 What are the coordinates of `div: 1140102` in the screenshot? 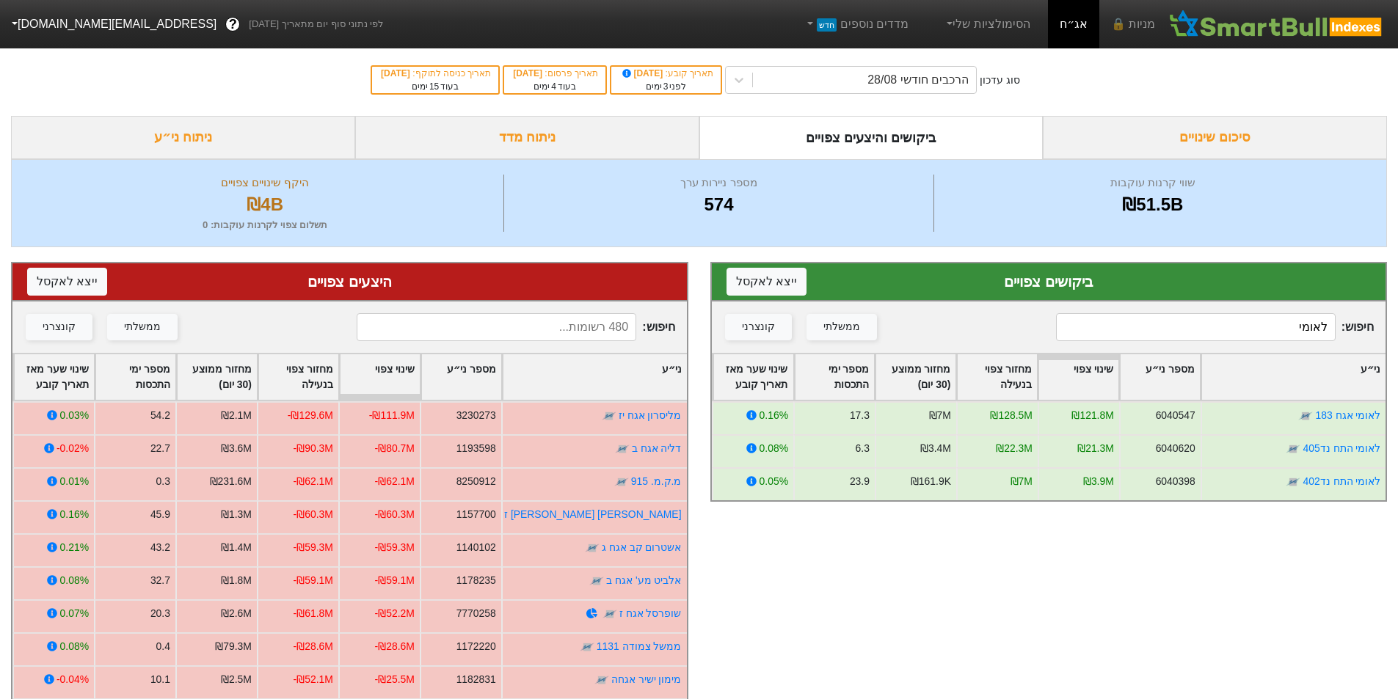 It's located at (476, 547).